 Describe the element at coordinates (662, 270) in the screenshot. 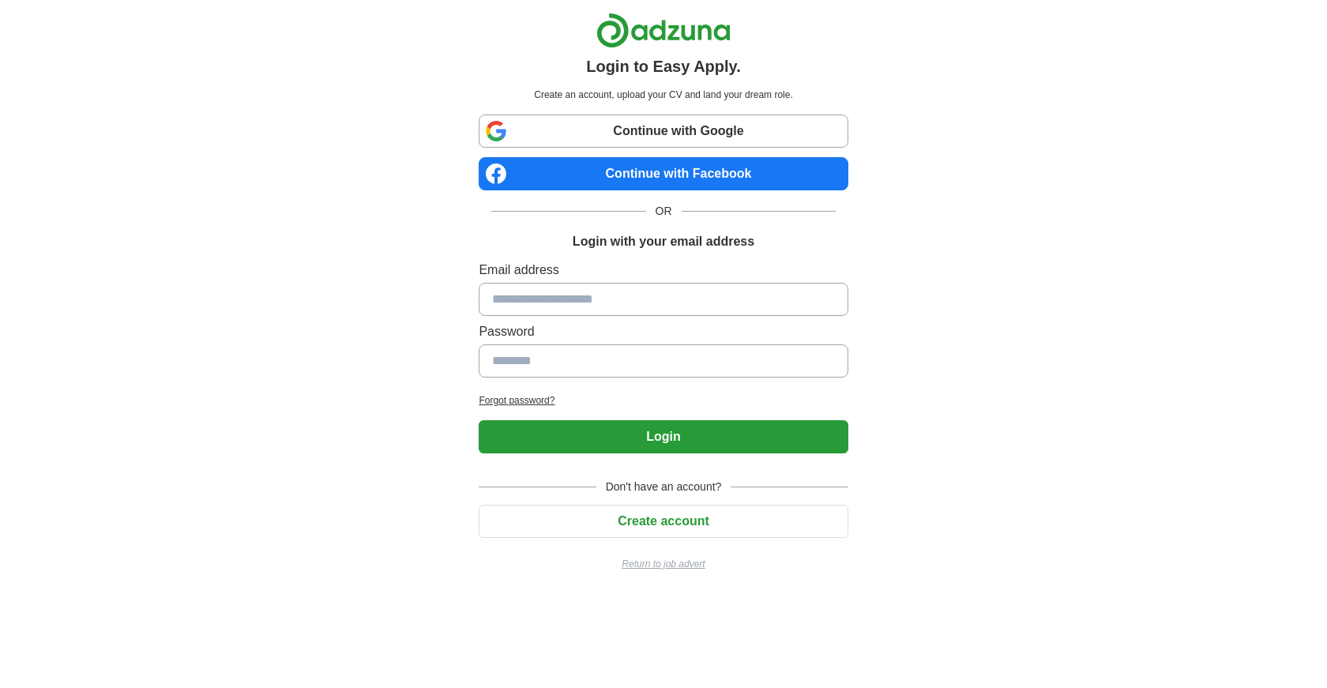

I see `label: Email address` at that location.